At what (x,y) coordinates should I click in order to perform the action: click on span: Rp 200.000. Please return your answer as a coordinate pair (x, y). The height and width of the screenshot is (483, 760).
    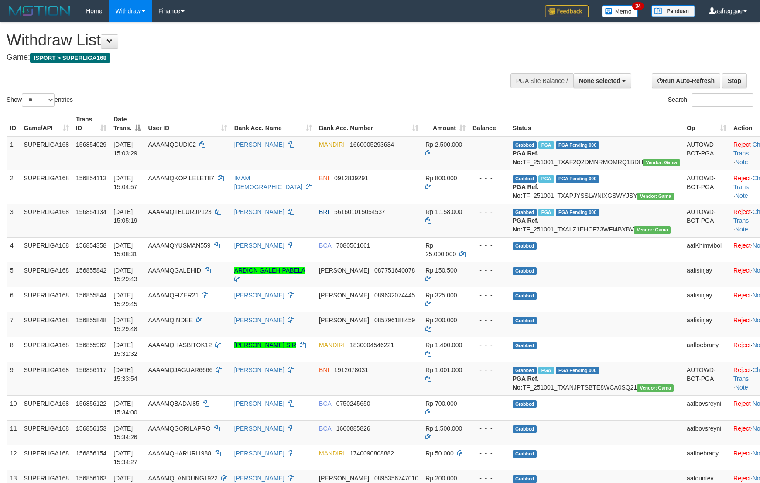
    Looking at the image, I should click on (441, 320).